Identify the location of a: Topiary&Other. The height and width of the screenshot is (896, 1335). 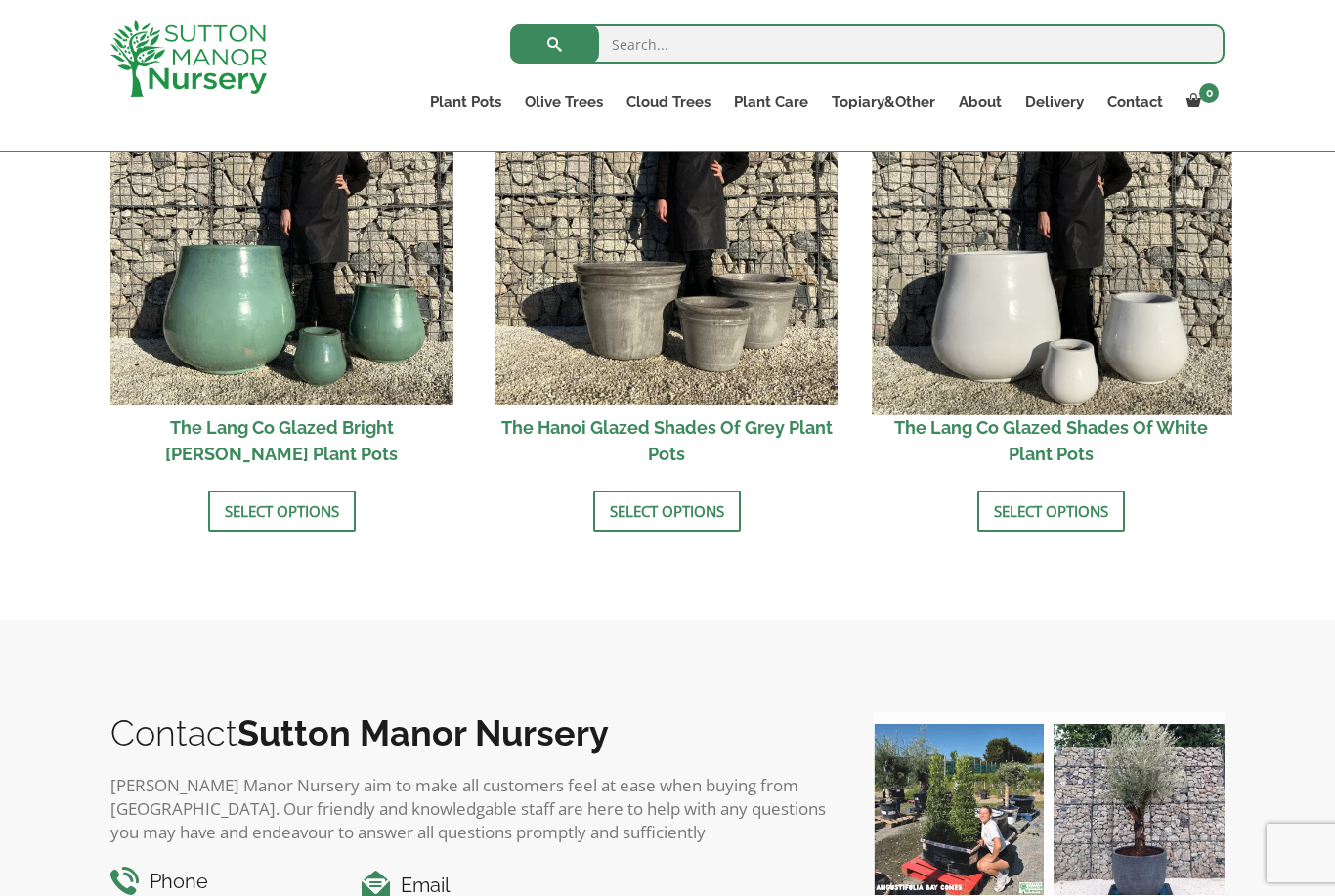
(883, 102).